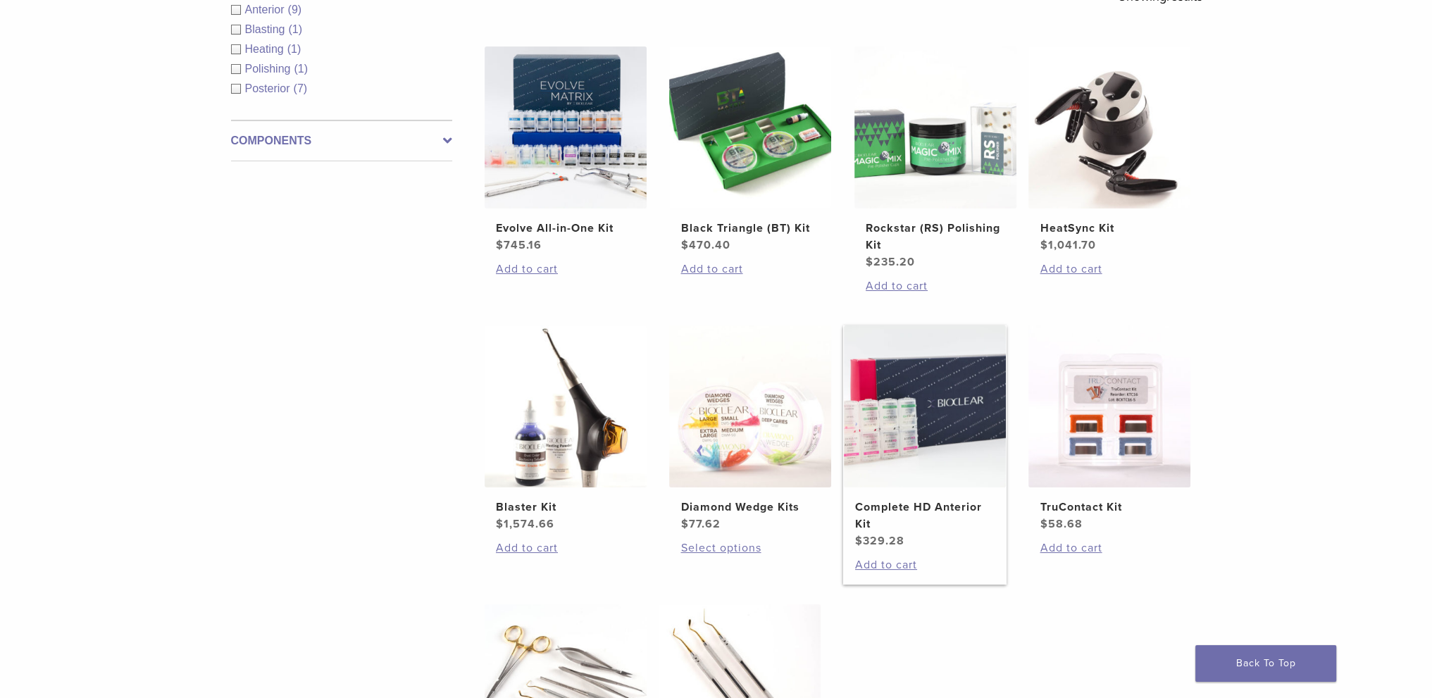  What do you see at coordinates (566, 269) in the screenshot?
I see `a: Add to cart: “Evolve All-in-One Kit”` at bounding box center [566, 269].